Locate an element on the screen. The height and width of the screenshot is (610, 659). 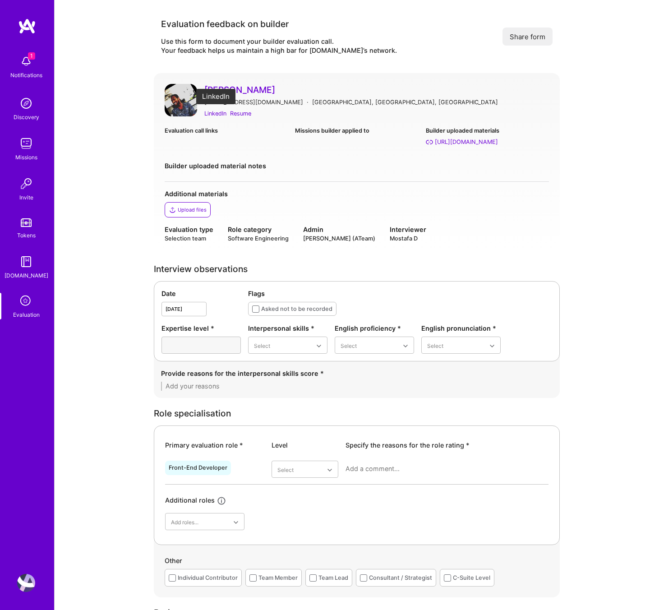
div: Software Engineering is located at coordinates (258, 238).